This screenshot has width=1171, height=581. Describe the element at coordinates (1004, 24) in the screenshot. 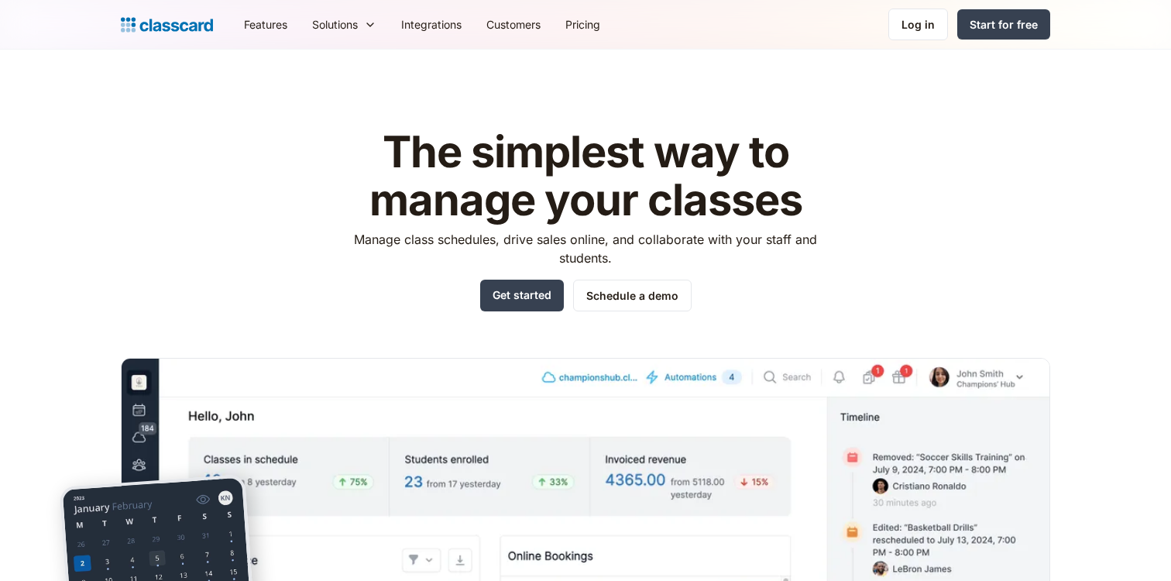

I see `div: Start for free` at that location.